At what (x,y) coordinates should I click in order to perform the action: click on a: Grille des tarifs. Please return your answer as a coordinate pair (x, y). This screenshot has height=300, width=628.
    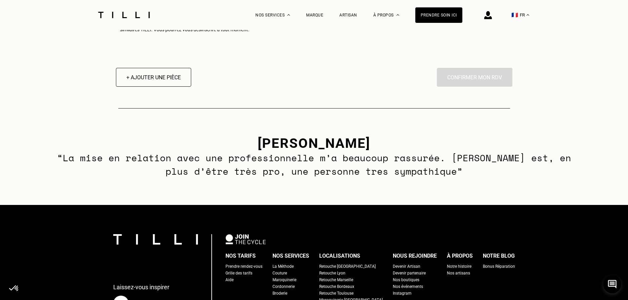
    Looking at the image, I should click on (239, 273).